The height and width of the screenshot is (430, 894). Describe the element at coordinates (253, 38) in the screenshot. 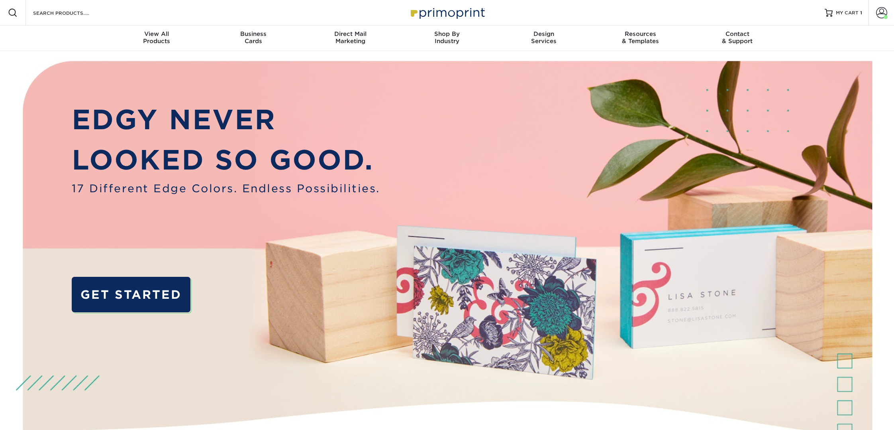

I see `a: BusinessCards` at that location.